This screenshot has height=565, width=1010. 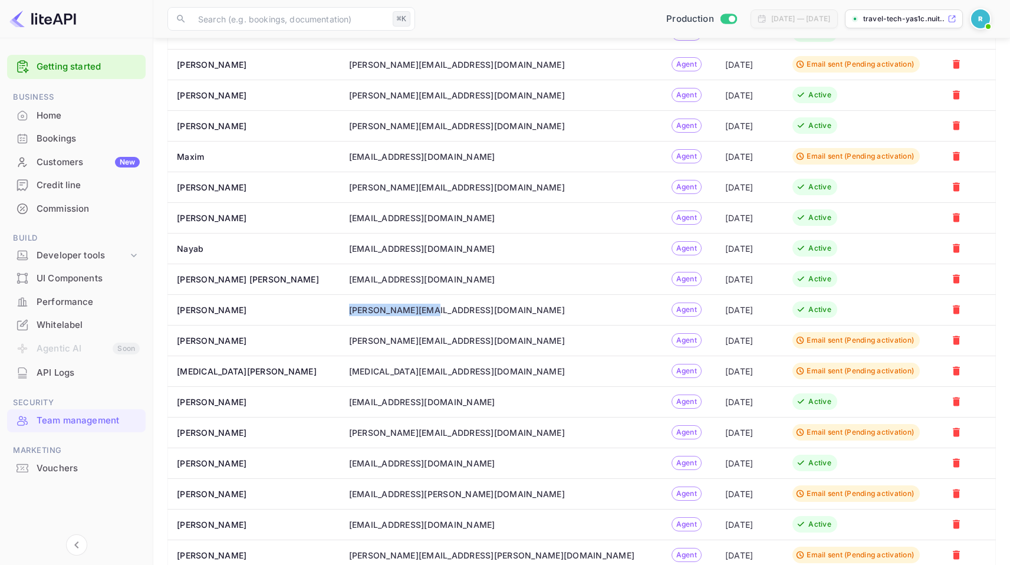 I want to click on p: travel-tech-yas1c.nuit..., so click(x=904, y=19).